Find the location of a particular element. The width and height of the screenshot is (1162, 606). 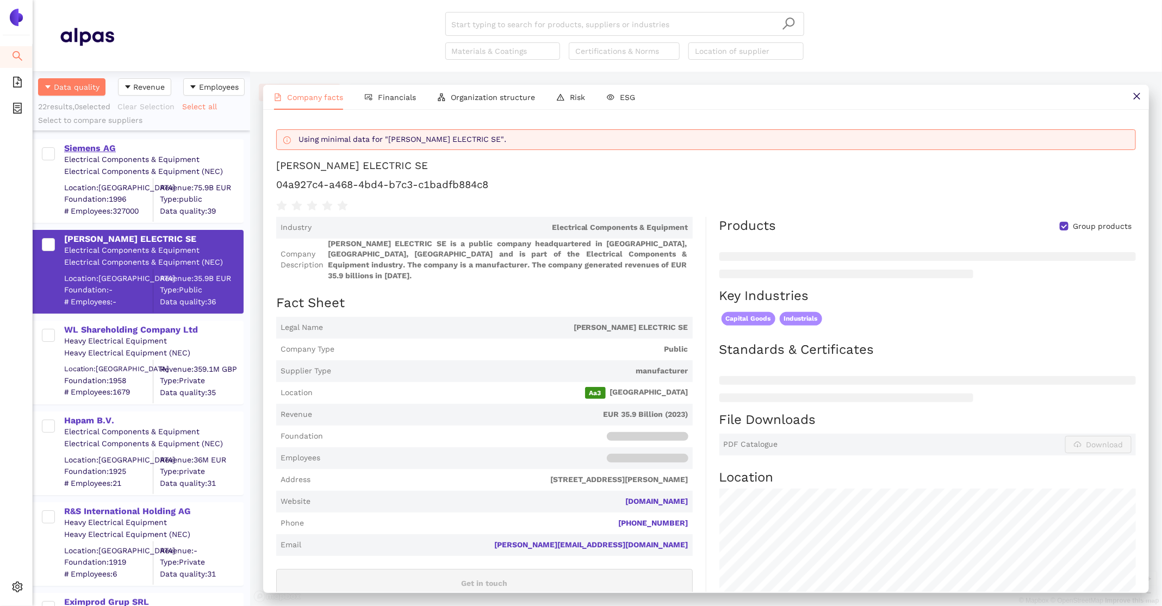

span: Data quality: 36 is located at coordinates (201, 302).